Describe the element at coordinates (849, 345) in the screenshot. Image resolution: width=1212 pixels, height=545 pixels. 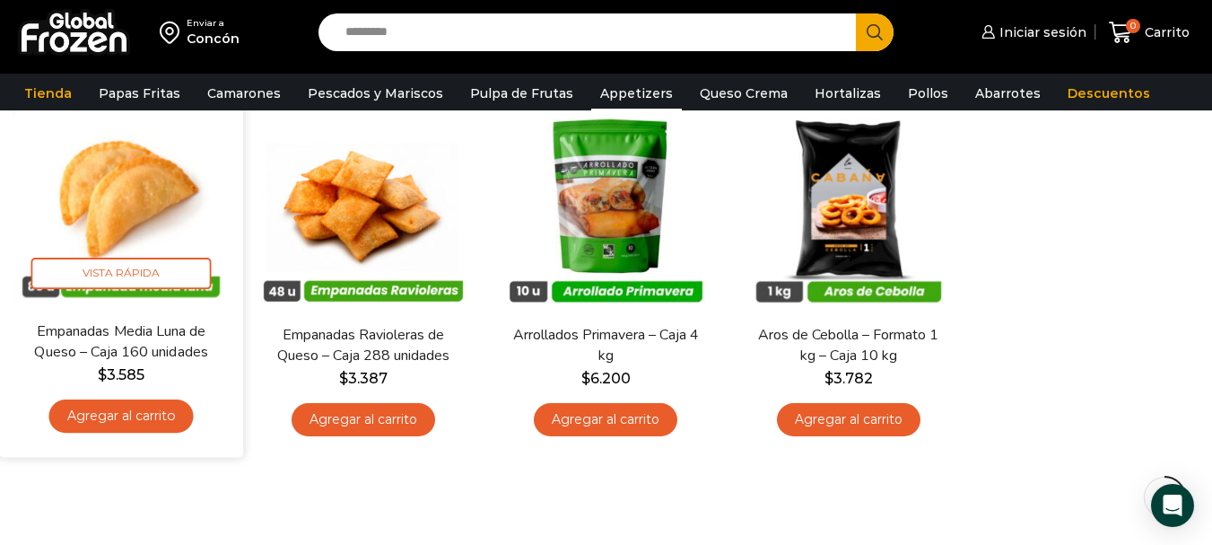
I see `a: Aros de Cebolla – Formato 1 kg – Caja 10 kg` at that location.